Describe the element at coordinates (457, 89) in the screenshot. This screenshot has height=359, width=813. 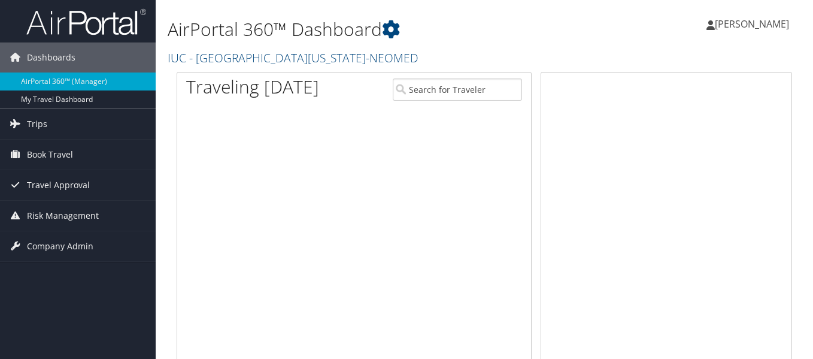
I see `input: Search for Traveler` at that location.